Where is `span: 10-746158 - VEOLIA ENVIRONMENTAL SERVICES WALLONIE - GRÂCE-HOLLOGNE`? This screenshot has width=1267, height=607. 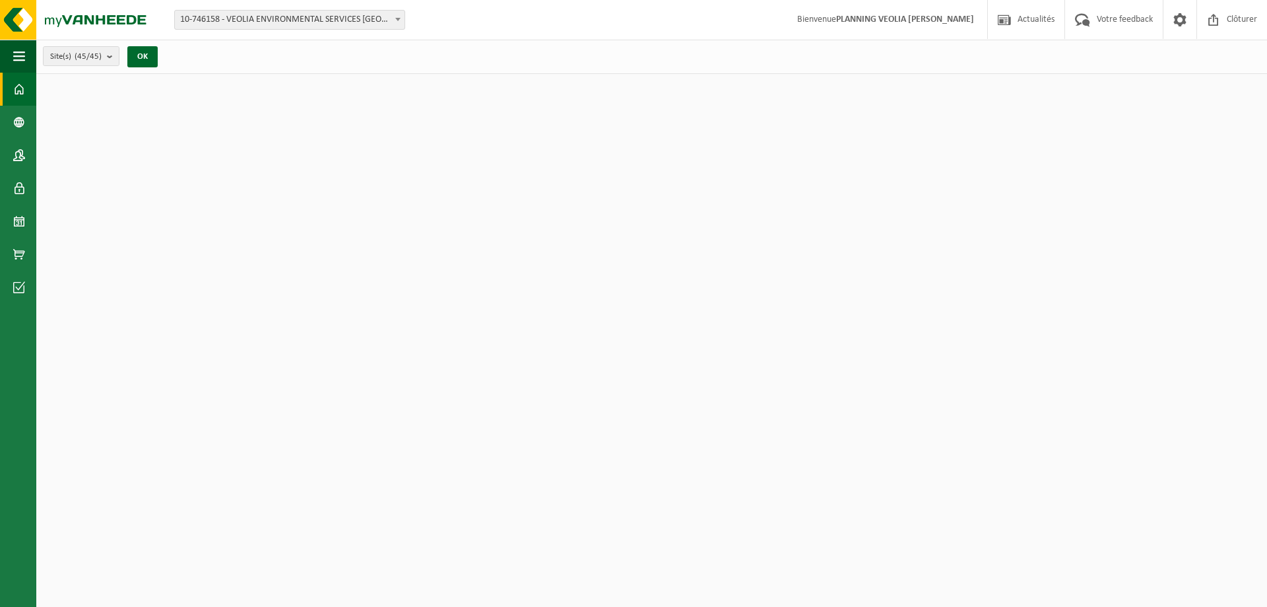
span: 10-746158 - VEOLIA ENVIRONMENTAL SERVICES WALLONIE - GRÂCE-HOLLOGNE is located at coordinates (290, 20).